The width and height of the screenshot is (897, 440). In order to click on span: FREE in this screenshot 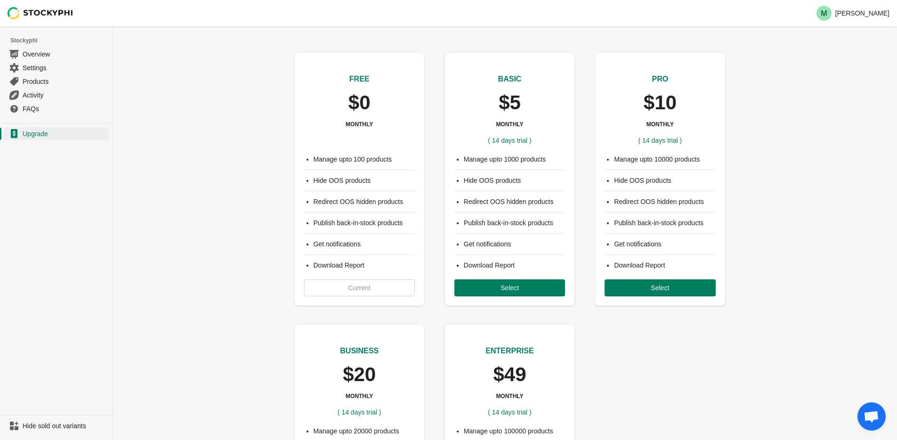, I will do `click(359, 79)`.